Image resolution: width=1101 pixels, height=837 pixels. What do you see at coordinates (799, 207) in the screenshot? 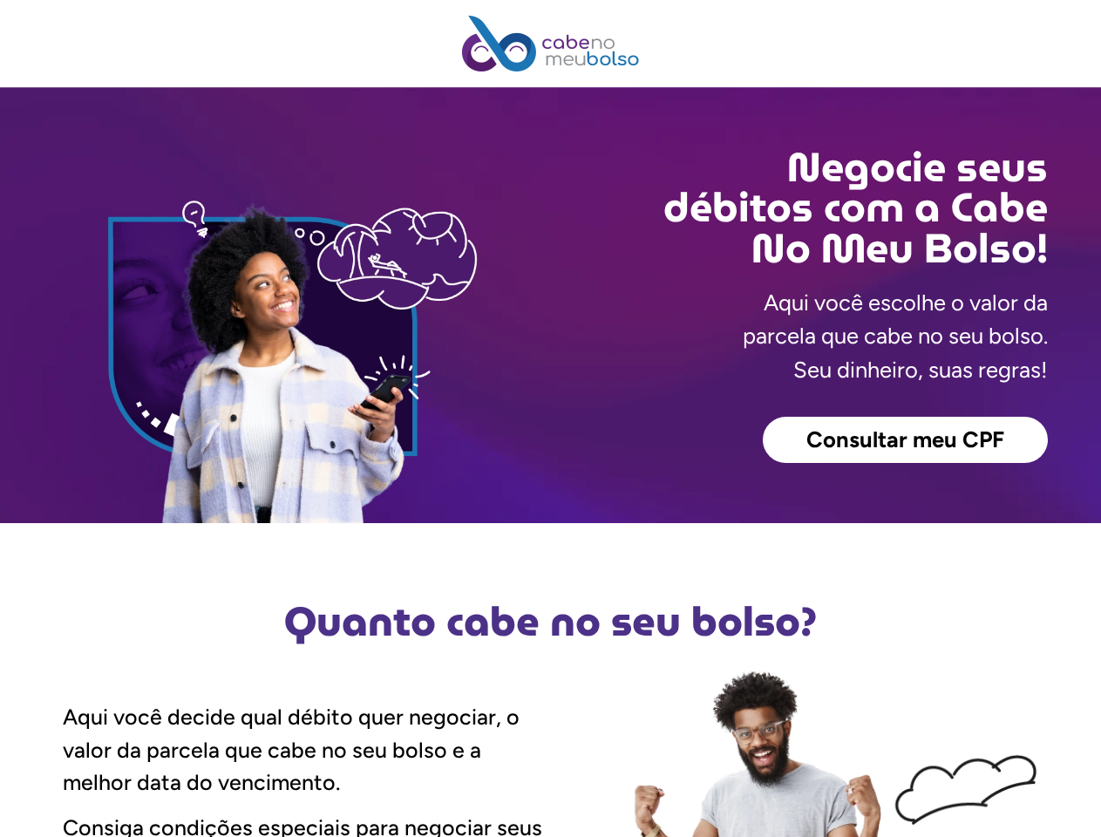
I see `h2: Negocie seus débitos com a Cabe No Meu Bolso!` at bounding box center [799, 207].